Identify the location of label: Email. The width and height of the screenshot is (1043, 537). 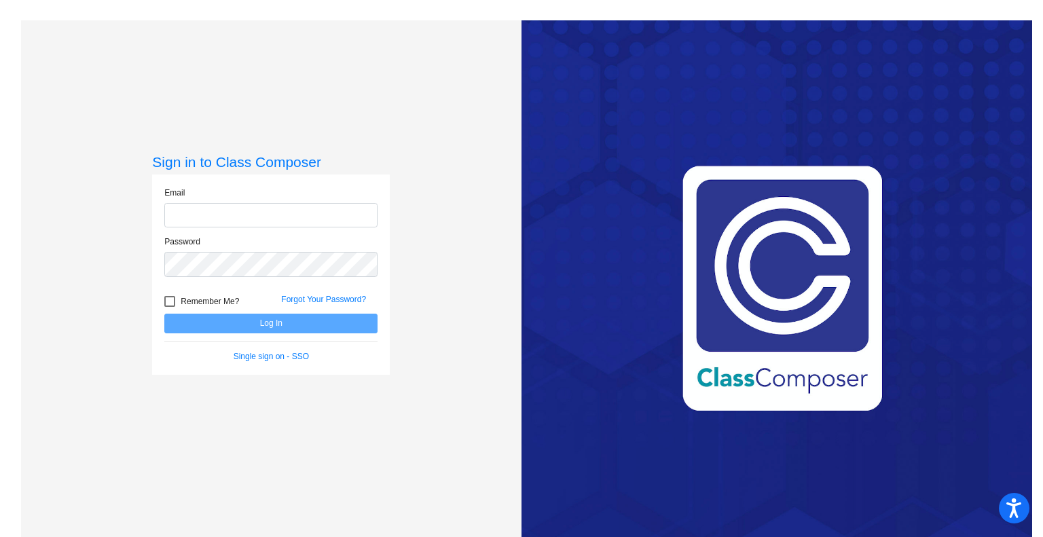
(175, 193).